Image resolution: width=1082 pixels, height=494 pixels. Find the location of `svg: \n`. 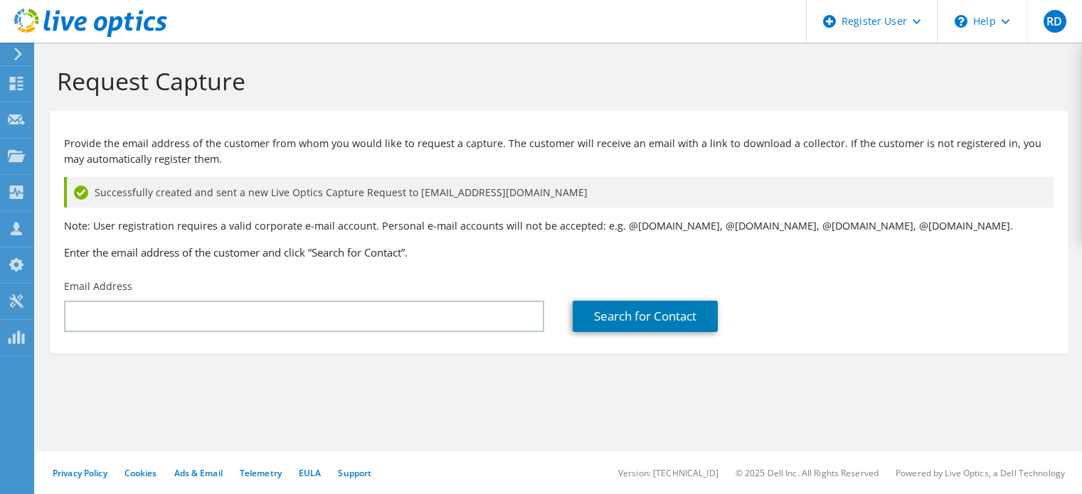

svg: \n is located at coordinates (961, 21).